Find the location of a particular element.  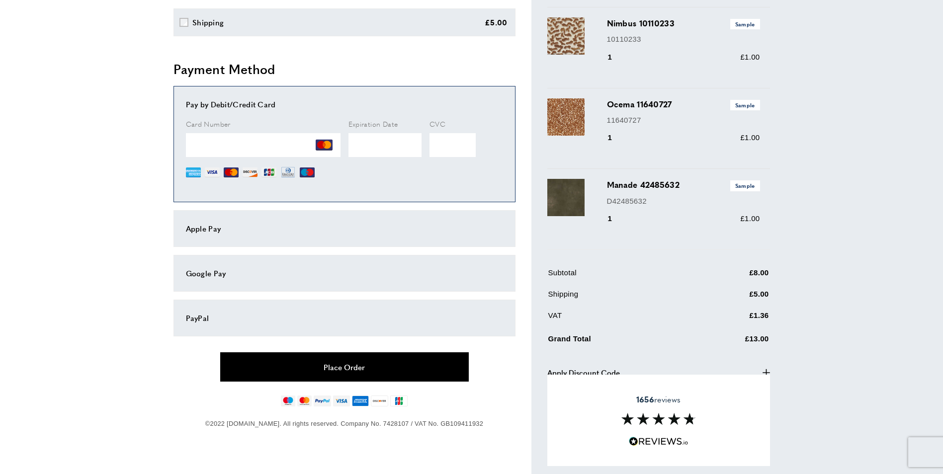

h2: Payment Method is located at coordinates (345, 69).